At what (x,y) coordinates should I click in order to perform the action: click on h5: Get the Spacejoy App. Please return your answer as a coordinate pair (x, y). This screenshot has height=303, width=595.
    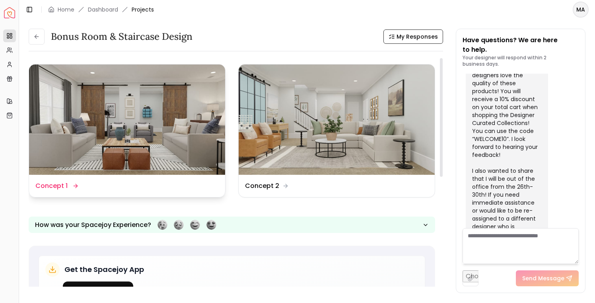
    Looking at the image, I should click on (104, 269).